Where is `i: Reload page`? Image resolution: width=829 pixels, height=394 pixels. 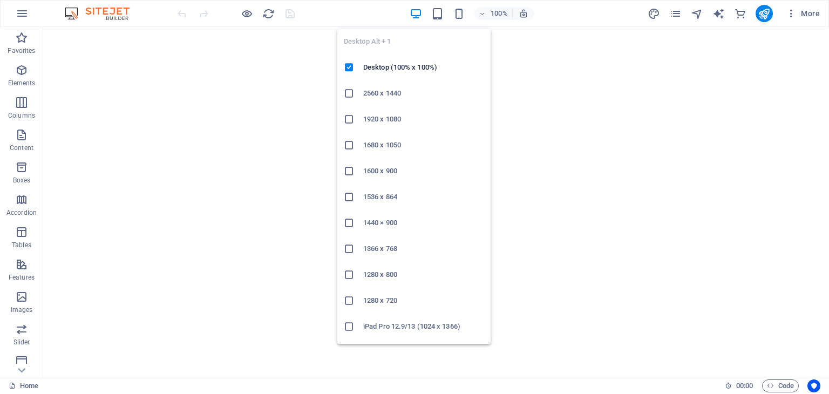 i: Reload page is located at coordinates (268, 13).